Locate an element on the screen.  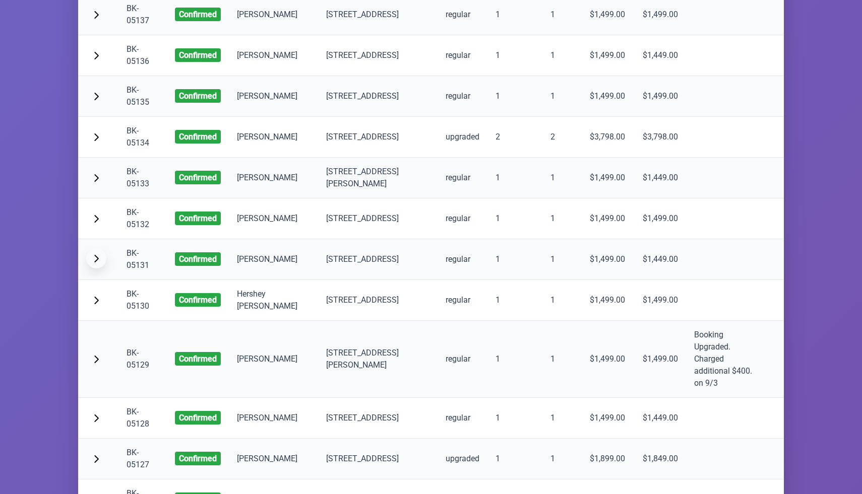
a: BK-05134 is located at coordinates (138, 137).